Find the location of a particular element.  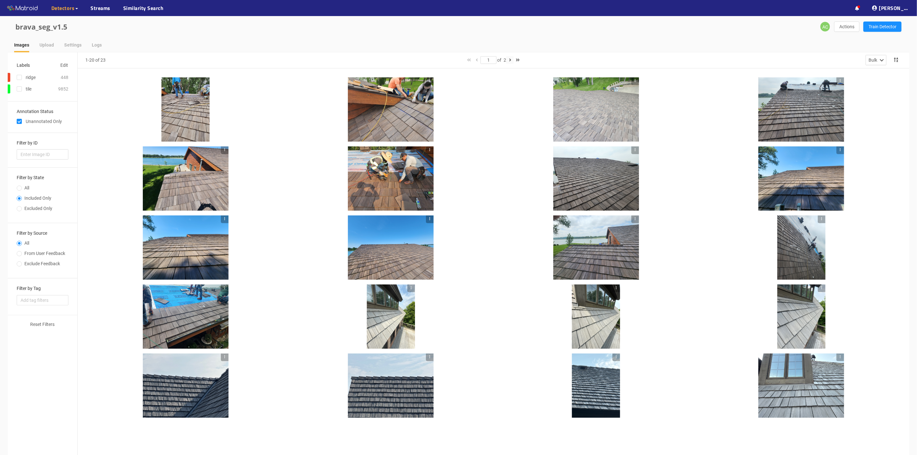

span: Detectors is located at coordinates (63, 8).